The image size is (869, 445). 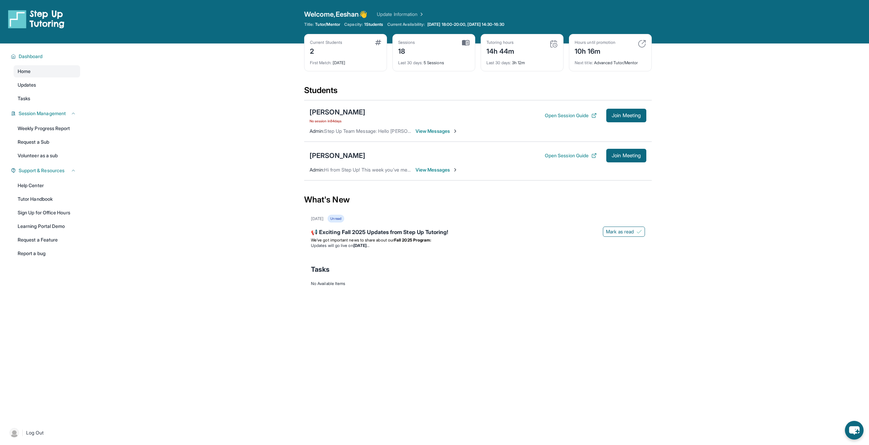 What do you see at coordinates (47, 240) in the screenshot?
I see `a: Request a Feature` at bounding box center [47, 240].